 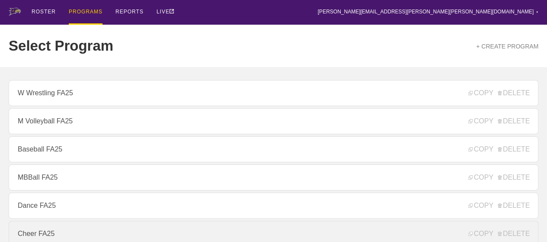 I want to click on a: W Wrestling FA25, so click(x=274, y=93).